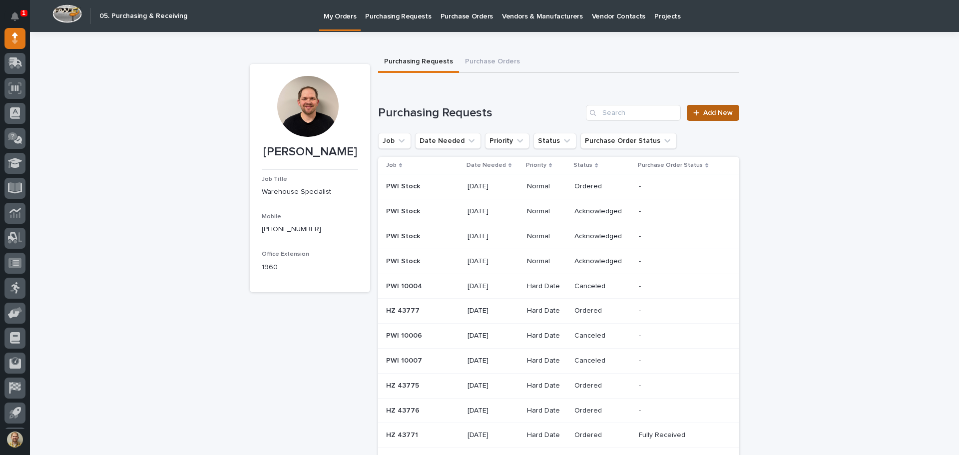 This screenshot has height=455, width=959. Describe the element at coordinates (418, 62) in the screenshot. I see `button: Purchasing Requests` at that location.